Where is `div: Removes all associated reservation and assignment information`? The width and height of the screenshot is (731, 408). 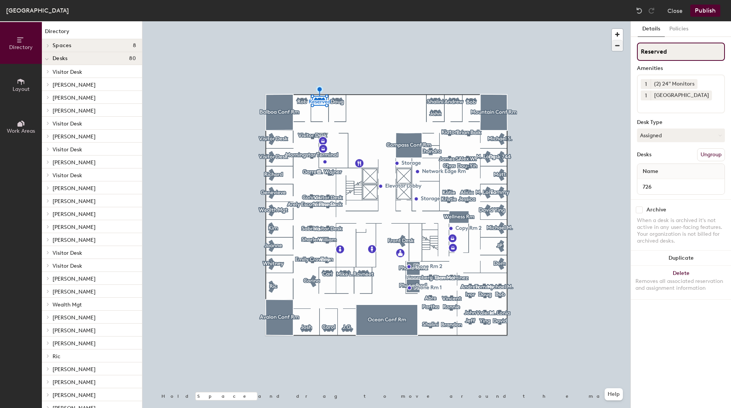 div: Removes all associated reservation and assignment information is located at coordinates (681, 285).